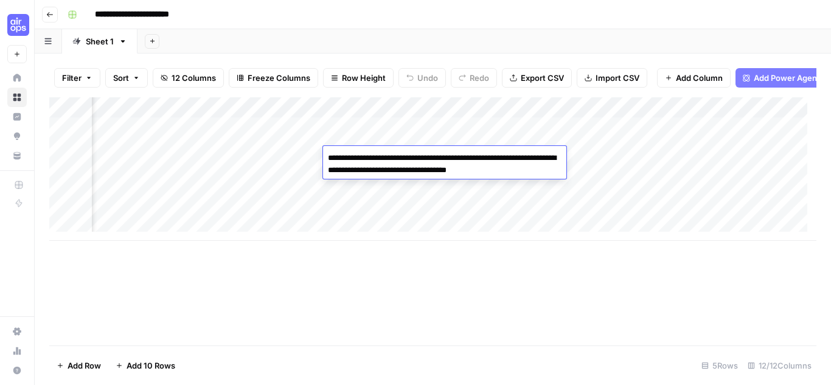 The height and width of the screenshot is (385, 831). Describe the element at coordinates (17, 117) in the screenshot. I see `a: Insights` at that location.